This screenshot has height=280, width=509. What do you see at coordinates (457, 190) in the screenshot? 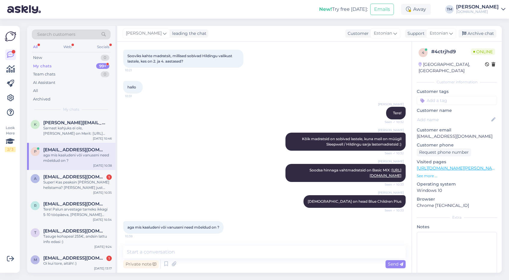
I see `p: Windows 10` at bounding box center [457, 190].